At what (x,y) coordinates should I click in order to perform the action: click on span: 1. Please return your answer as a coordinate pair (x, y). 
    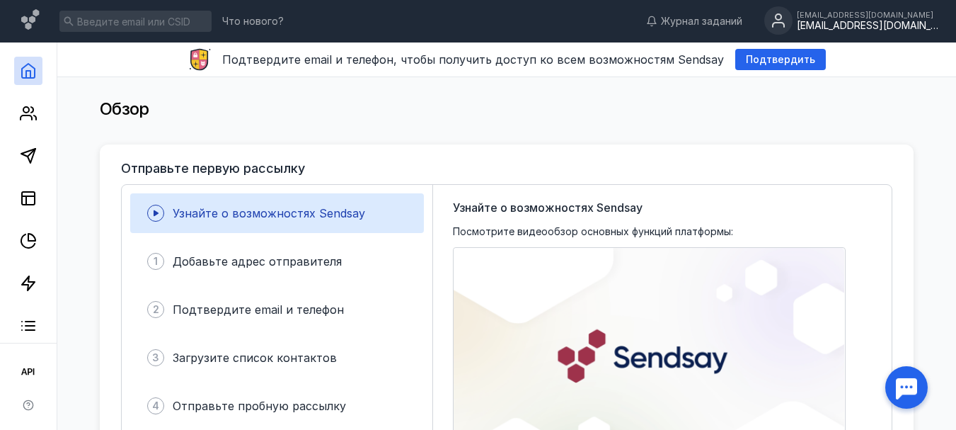
    Looking at the image, I should click on (156, 261).